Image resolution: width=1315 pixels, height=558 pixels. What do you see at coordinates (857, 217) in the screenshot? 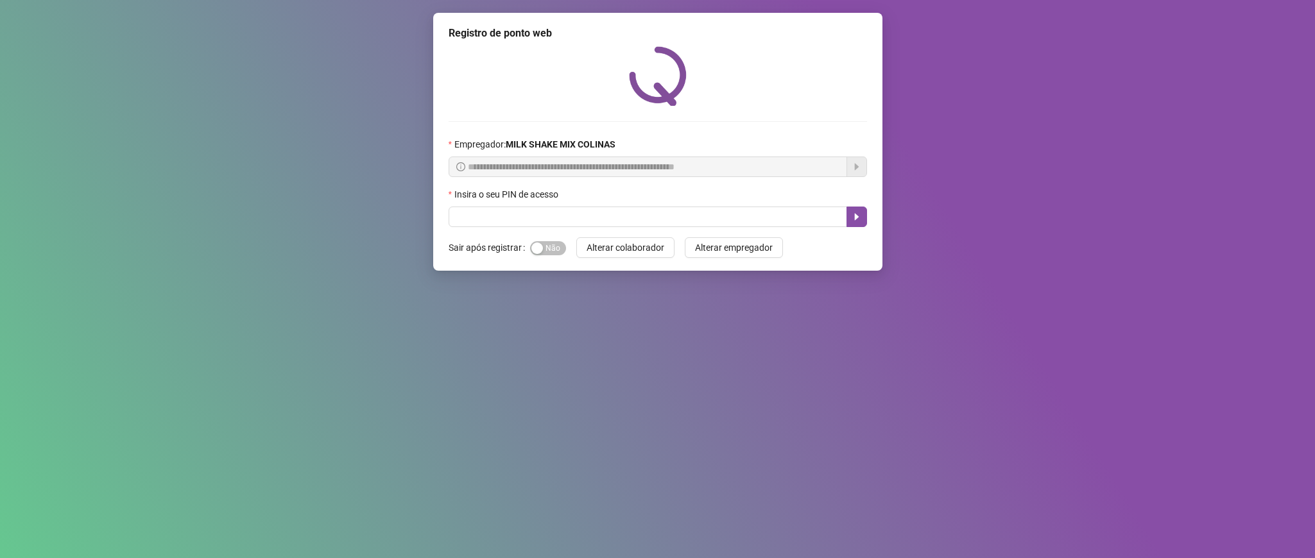
I see `span: caret-right` at bounding box center [857, 217].